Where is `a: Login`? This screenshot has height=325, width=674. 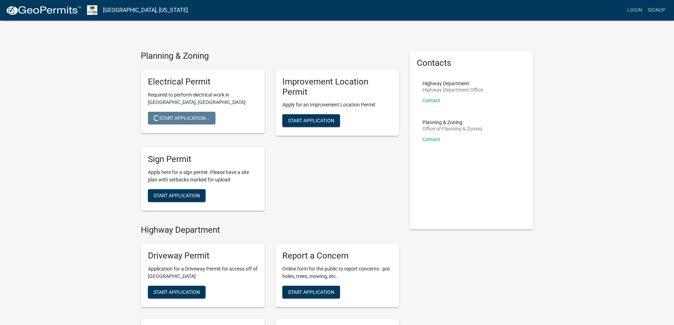
a: Login is located at coordinates (635, 10).